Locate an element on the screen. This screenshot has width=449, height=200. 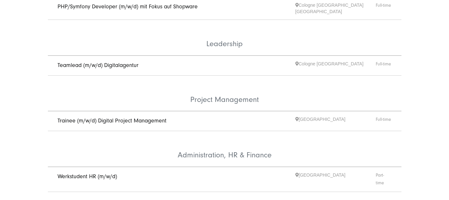
a: Werkstudent HR (m/w/d) is located at coordinates (87, 177).